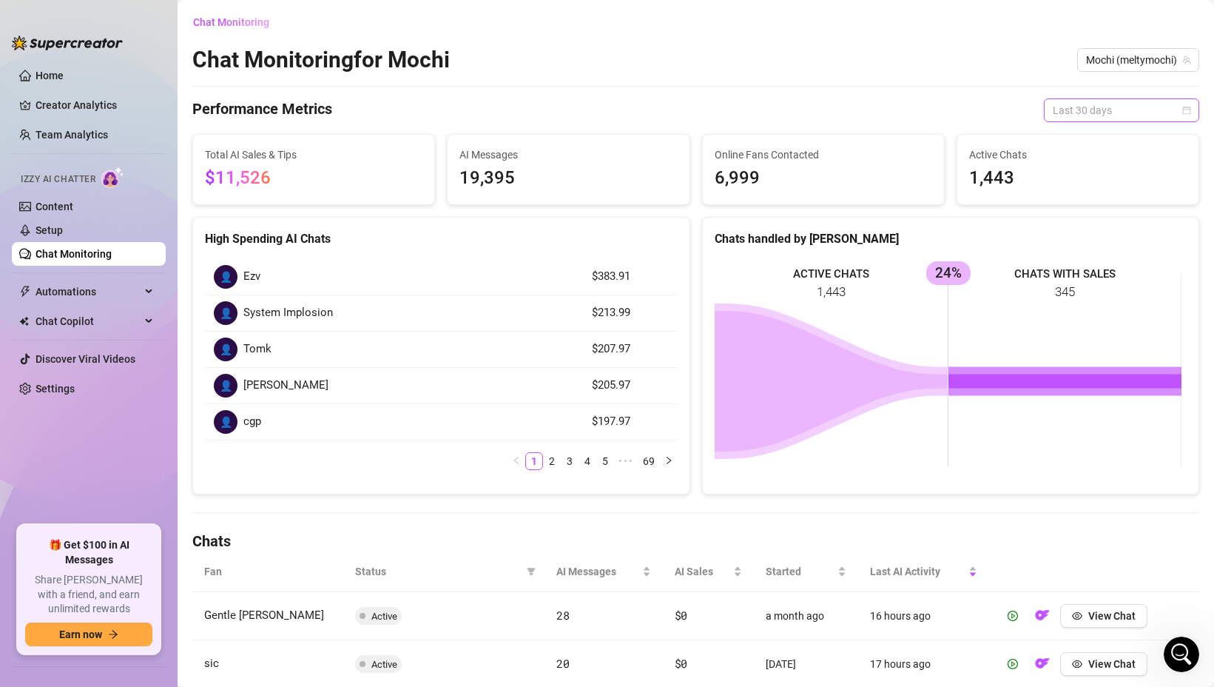 This screenshot has width=1214, height=687. I want to click on span: Help, so click(185, 504).